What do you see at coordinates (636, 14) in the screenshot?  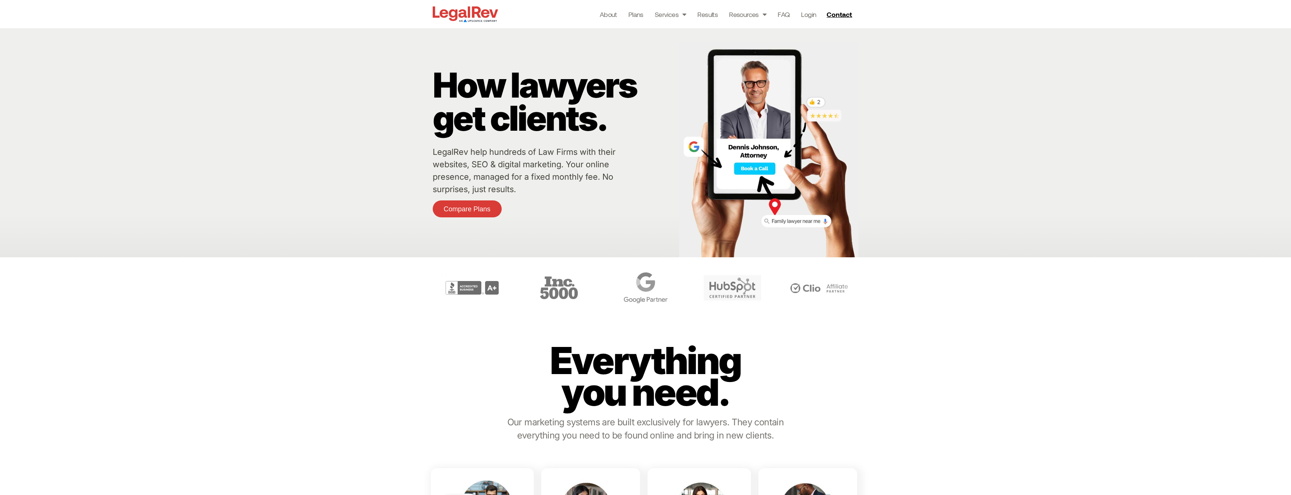 I see `a: Plans` at bounding box center [636, 14].